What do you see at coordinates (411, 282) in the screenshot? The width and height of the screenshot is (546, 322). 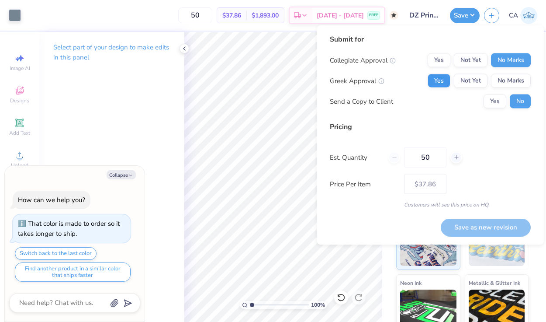 I see `span: Neon Ink` at bounding box center [411, 282].